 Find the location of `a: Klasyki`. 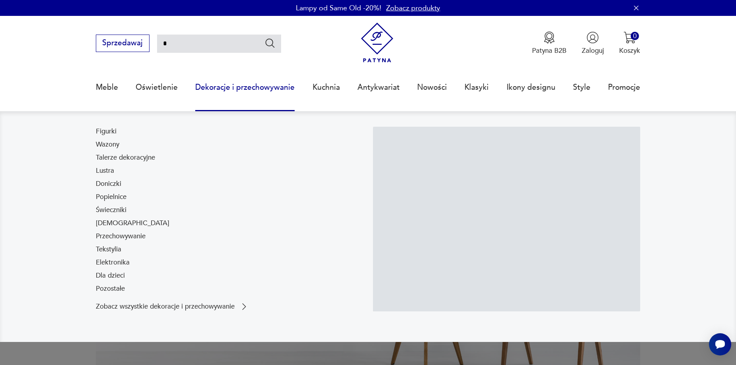

a: Klasyki is located at coordinates (476, 87).